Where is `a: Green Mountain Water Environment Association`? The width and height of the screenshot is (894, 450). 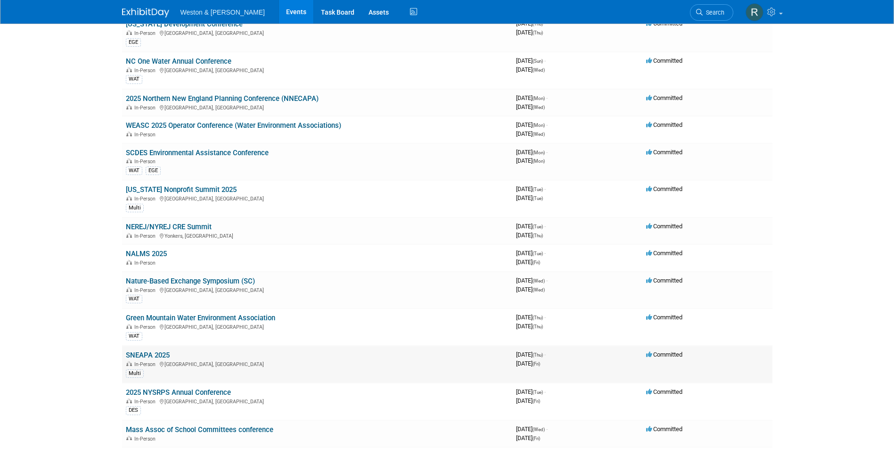 a: Green Mountain Water Environment Association is located at coordinates (200, 318).